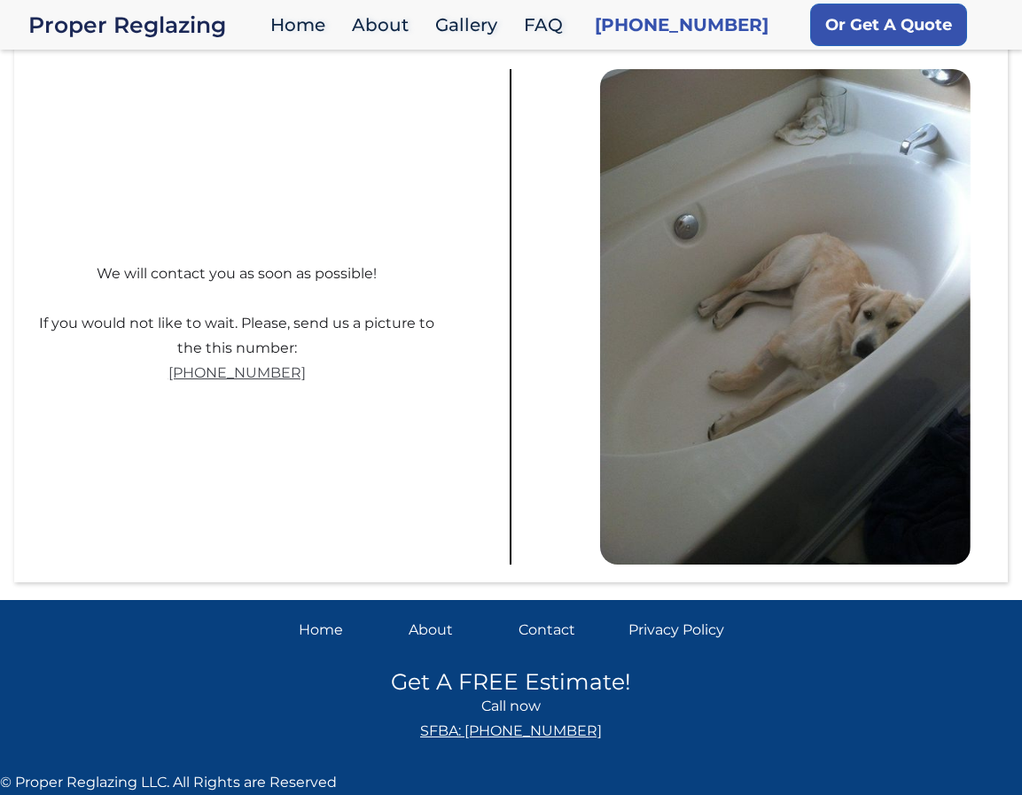 The image size is (1022, 795). I want to click on a: Contact, so click(566, 630).